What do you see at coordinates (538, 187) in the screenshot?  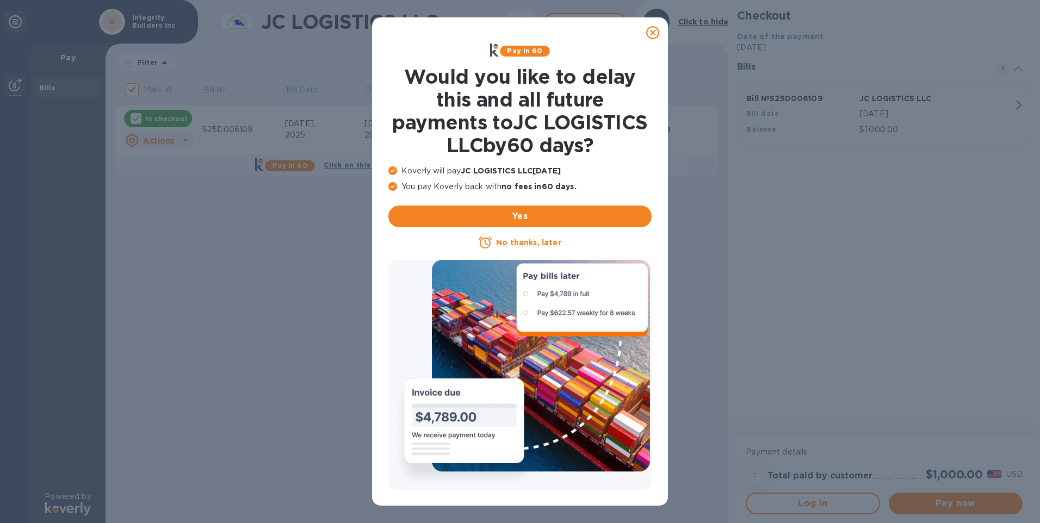 I see `b: no fees in 60 days .` at bounding box center [538, 187].